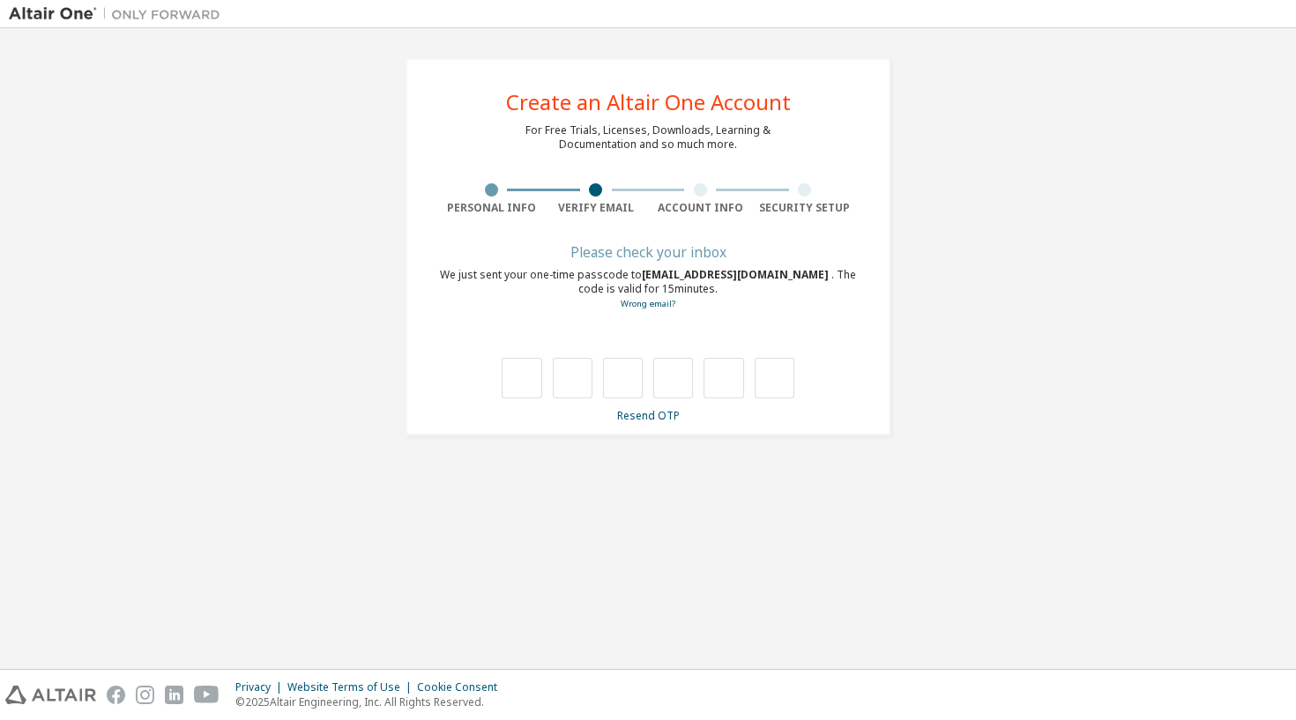  What do you see at coordinates (648, 102) in the screenshot?
I see `div: Create an Altair One Account` at bounding box center [648, 102].